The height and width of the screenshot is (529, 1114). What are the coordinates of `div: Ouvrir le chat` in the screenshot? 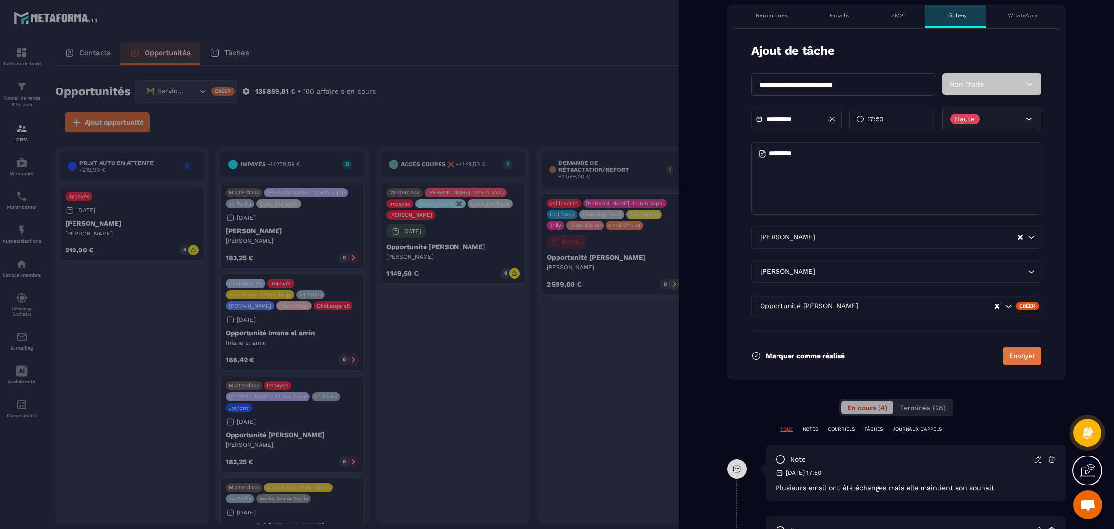 It's located at (1088, 505).